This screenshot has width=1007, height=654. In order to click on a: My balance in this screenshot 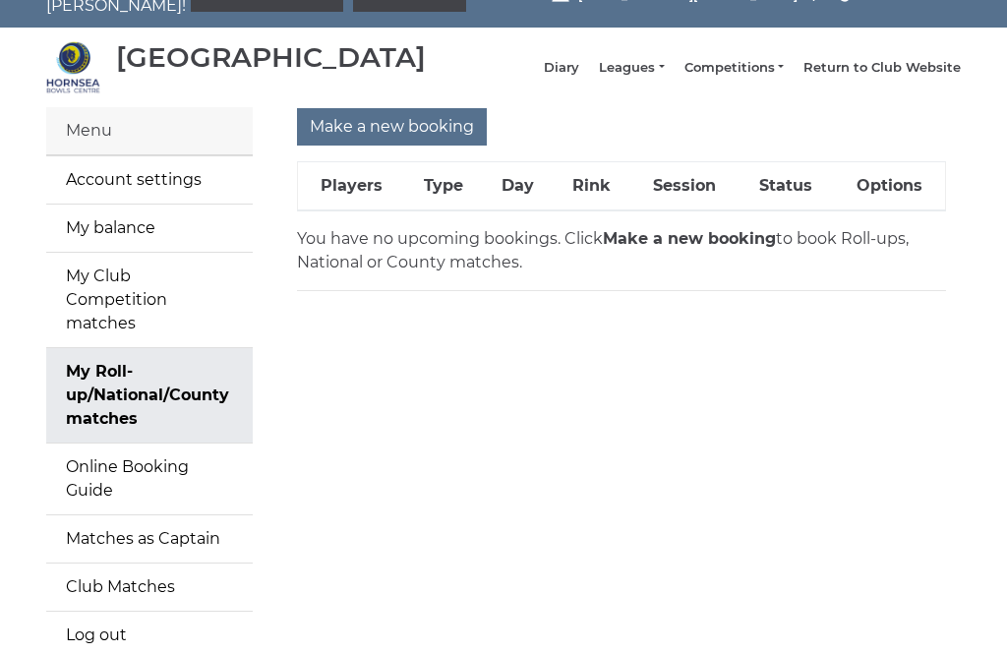, I will do `click(149, 228)`.